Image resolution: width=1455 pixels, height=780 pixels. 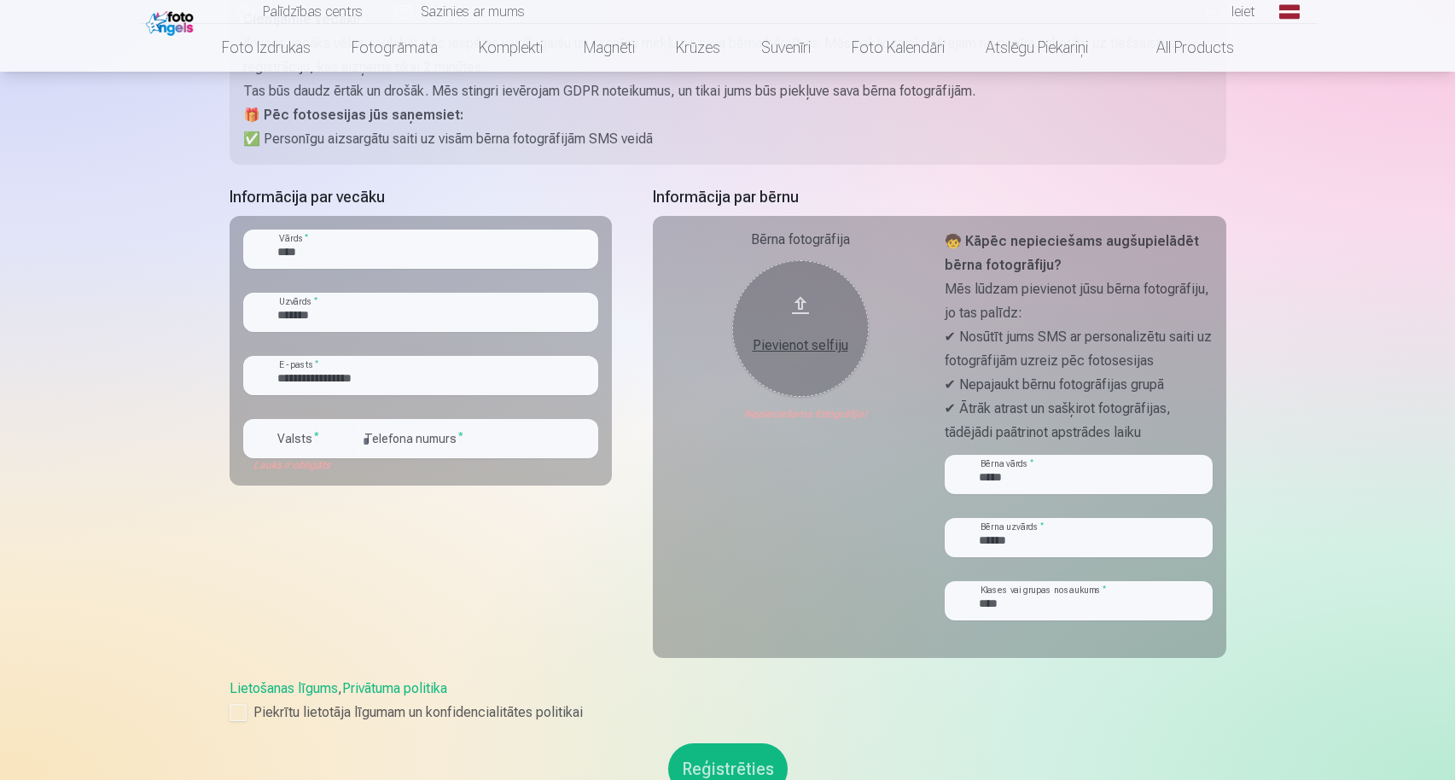 I want to click on a: Magnēti, so click(x=609, y=48).